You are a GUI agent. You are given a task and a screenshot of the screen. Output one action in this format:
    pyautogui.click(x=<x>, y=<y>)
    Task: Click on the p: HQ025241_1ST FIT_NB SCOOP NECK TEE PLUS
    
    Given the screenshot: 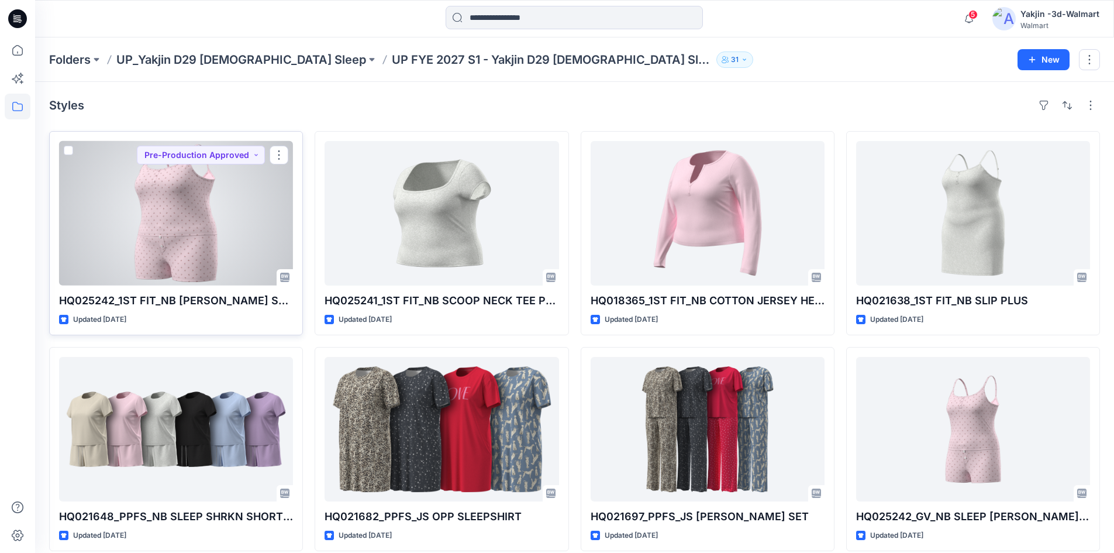 What is the action you would take?
    pyautogui.click(x=442, y=301)
    